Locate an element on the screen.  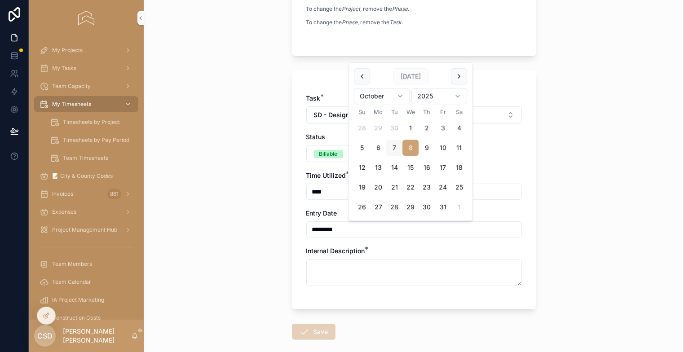
a: My Projects is located at coordinates (86, 50).